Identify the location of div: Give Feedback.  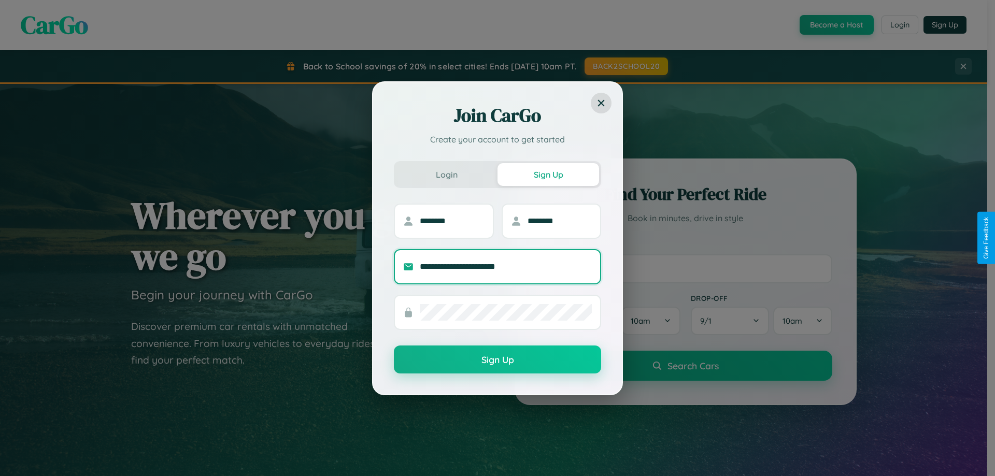
(986, 238).